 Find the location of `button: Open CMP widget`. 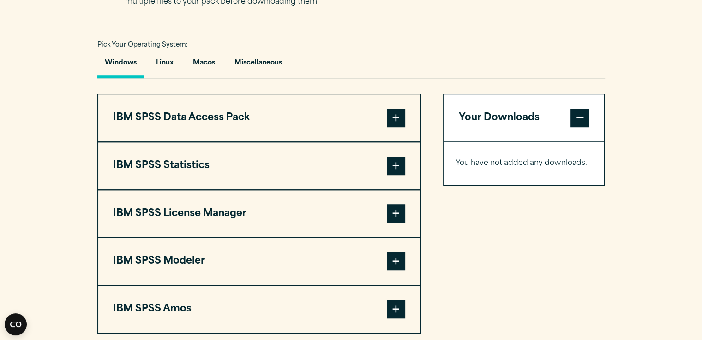

button: Open CMP widget is located at coordinates (16, 325).